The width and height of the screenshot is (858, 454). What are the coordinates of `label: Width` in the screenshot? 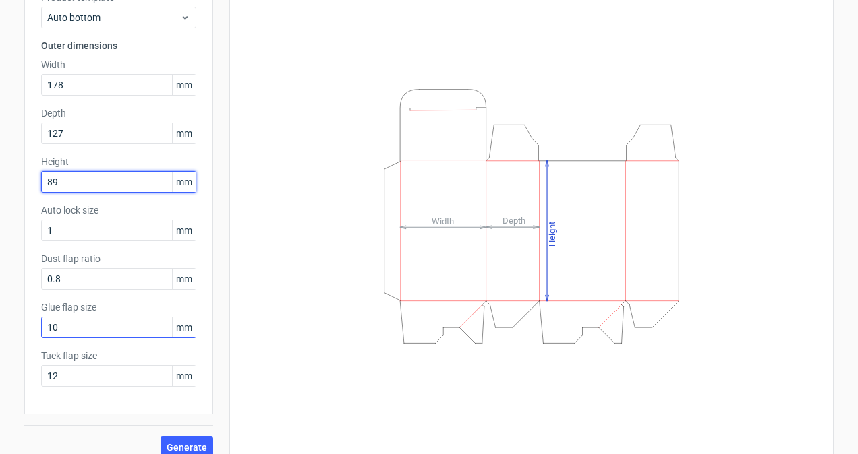 It's located at (119, 65).